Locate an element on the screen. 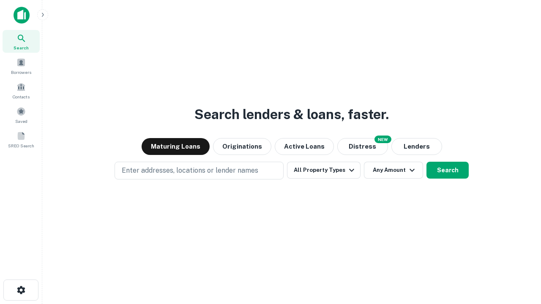 The image size is (541, 304). p: Enter addresses, locations or lender names is located at coordinates (190, 171).